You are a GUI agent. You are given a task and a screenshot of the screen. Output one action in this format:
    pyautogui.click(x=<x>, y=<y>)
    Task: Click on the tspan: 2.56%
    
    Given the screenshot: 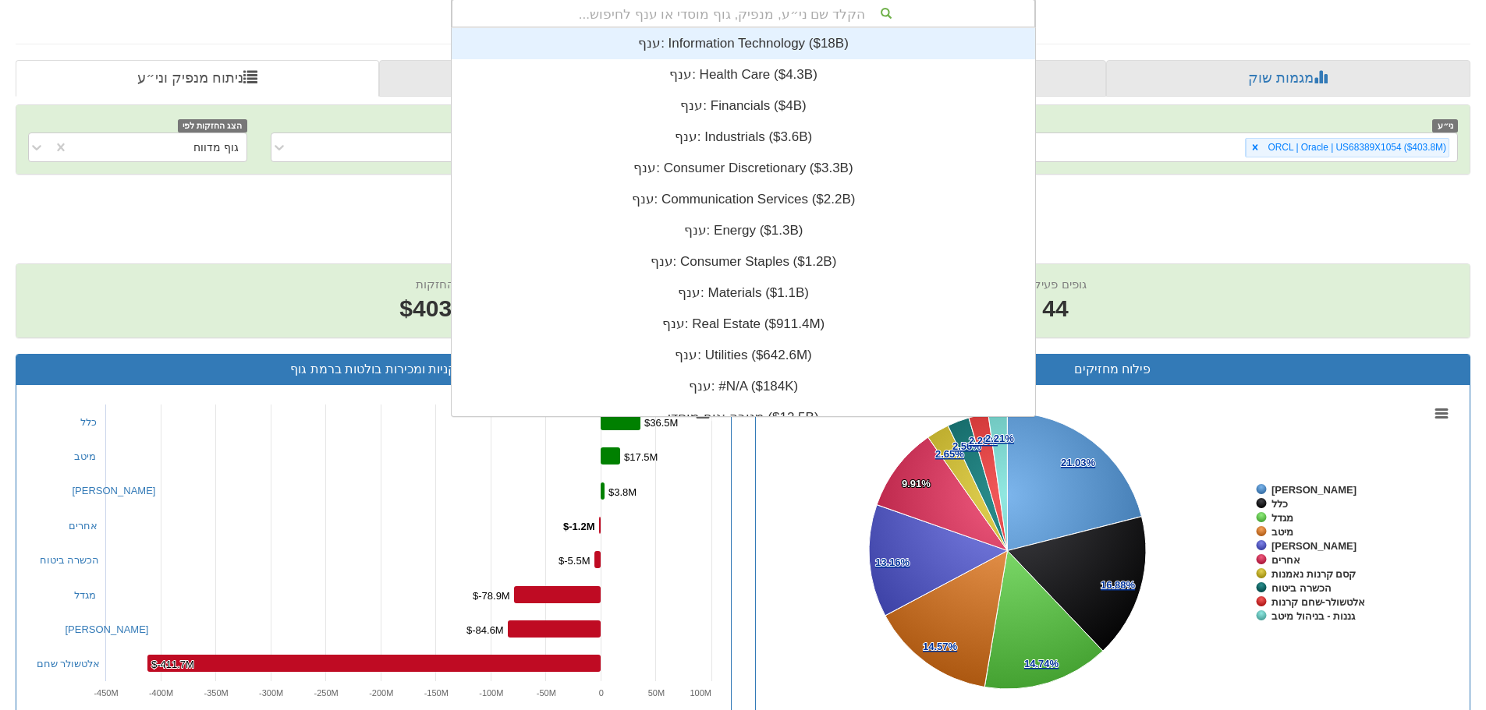 What is the action you would take?
    pyautogui.click(x=966, y=446)
    